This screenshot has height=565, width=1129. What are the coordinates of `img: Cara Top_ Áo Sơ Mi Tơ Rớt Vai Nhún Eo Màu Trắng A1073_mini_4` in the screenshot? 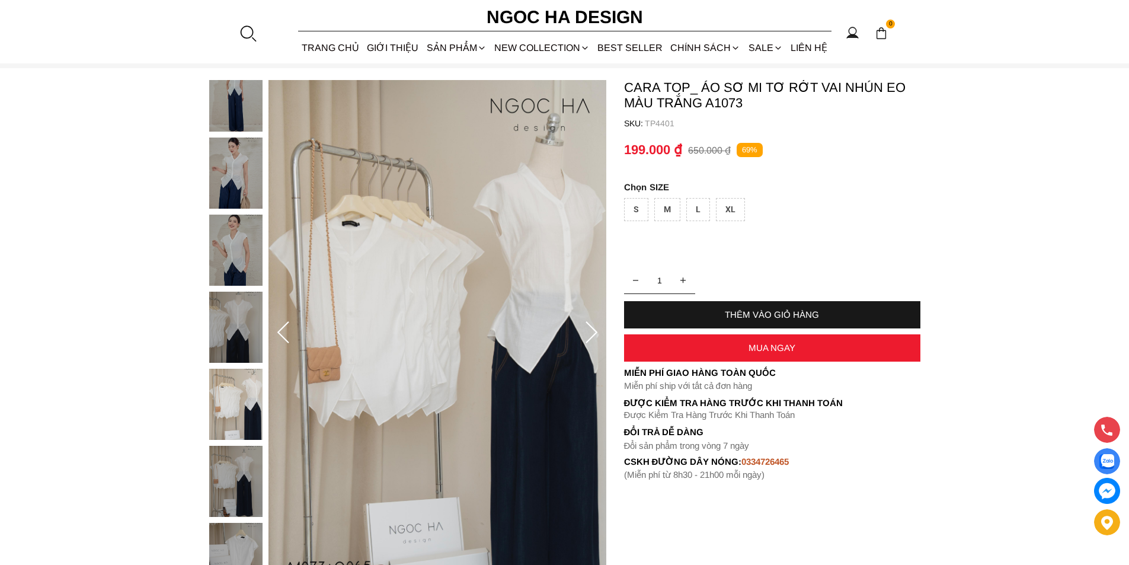 It's located at (236, 250).